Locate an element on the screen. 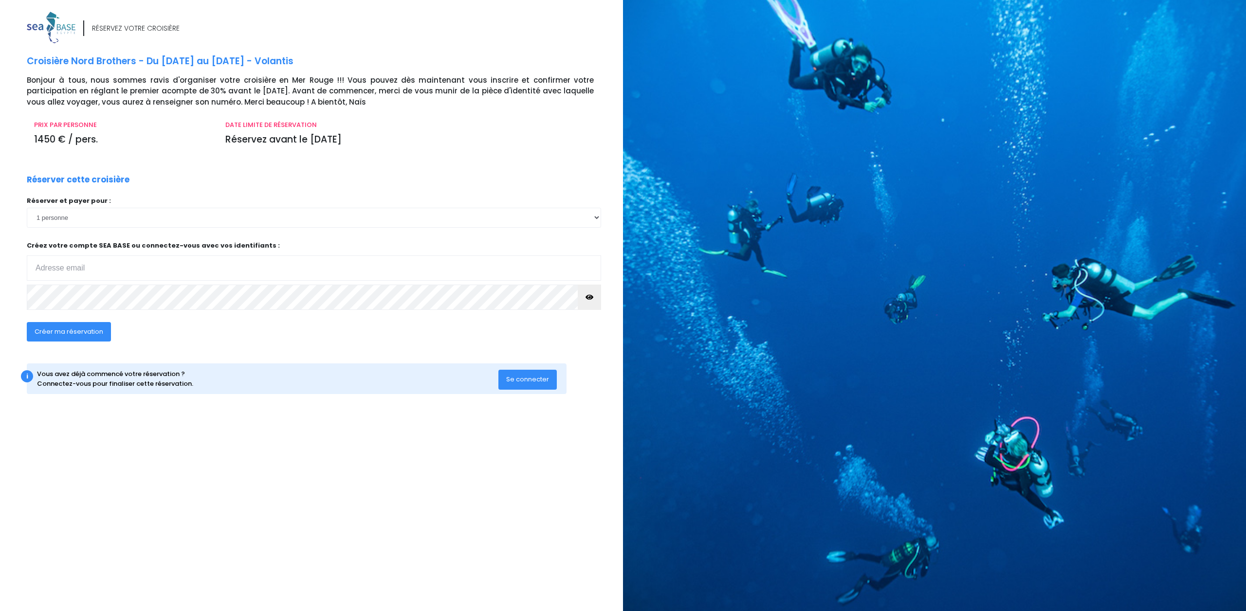  input: Adresse email is located at coordinates (314, 268).